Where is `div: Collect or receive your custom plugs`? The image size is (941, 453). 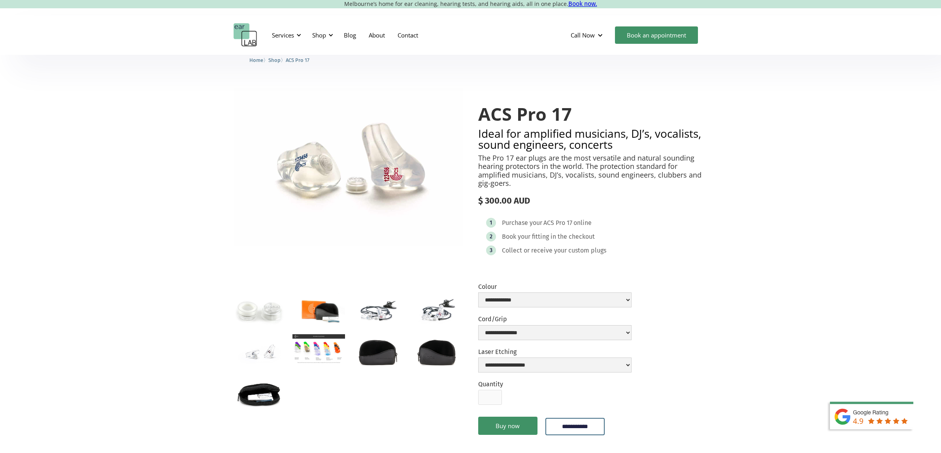 div: Collect or receive your custom plugs is located at coordinates (554, 251).